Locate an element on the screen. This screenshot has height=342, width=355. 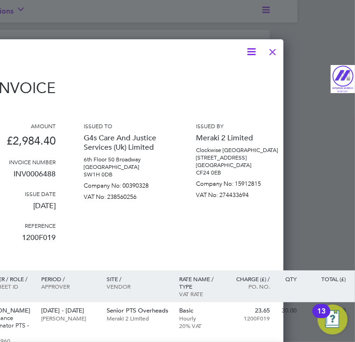
p: Company No: 00390328 is located at coordinates (126, 184).